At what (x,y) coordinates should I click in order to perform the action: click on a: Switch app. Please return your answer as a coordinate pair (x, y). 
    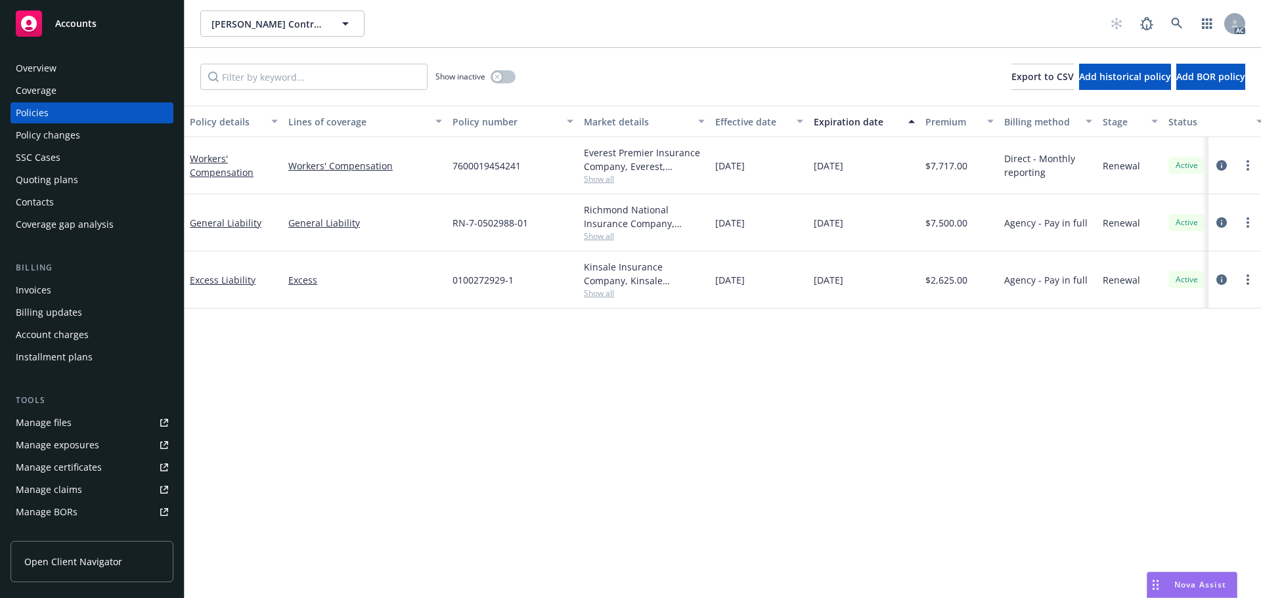
    Looking at the image, I should click on (1207, 24).